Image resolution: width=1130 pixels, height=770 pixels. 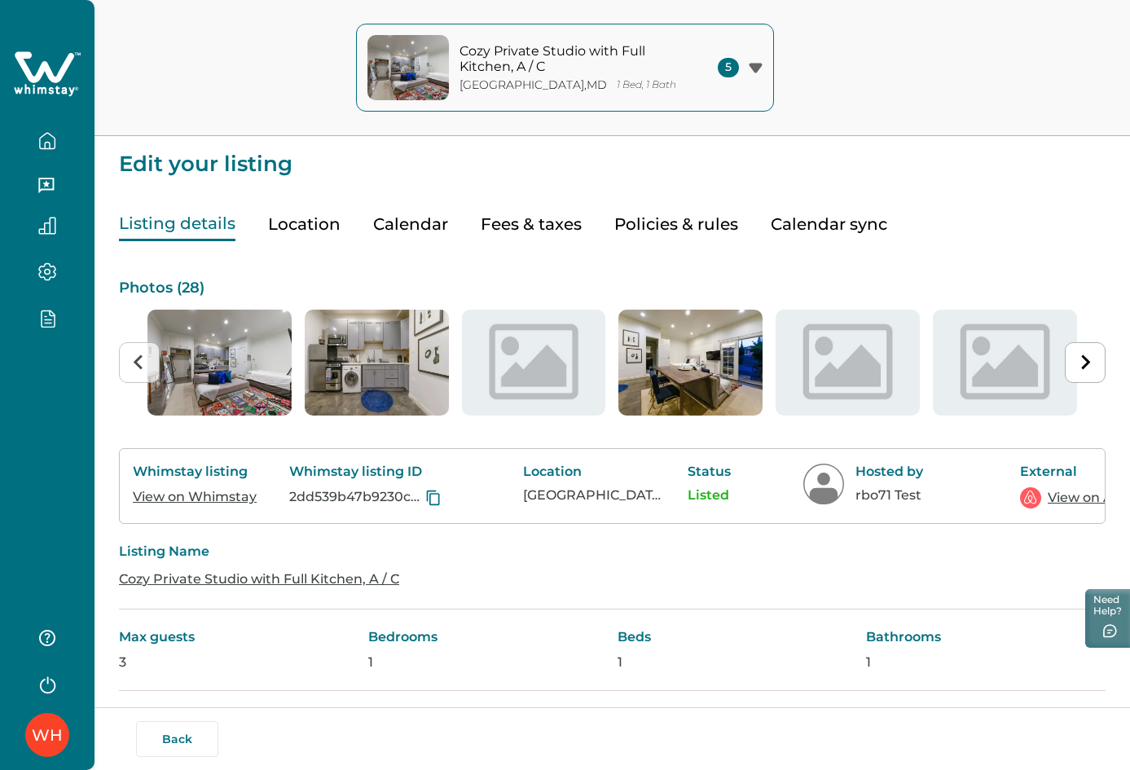 I want to click on button: Fees & taxes, so click(x=531, y=224).